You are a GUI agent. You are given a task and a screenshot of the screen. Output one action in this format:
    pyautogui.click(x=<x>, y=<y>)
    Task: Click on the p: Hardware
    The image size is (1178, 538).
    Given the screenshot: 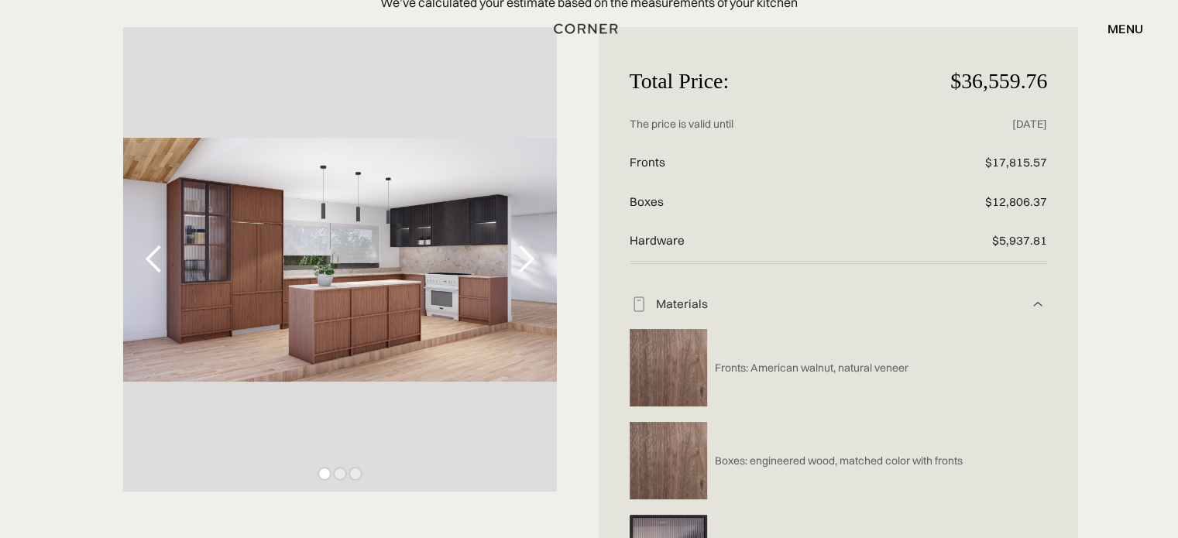 What is the action you would take?
    pyautogui.click(x=769, y=241)
    